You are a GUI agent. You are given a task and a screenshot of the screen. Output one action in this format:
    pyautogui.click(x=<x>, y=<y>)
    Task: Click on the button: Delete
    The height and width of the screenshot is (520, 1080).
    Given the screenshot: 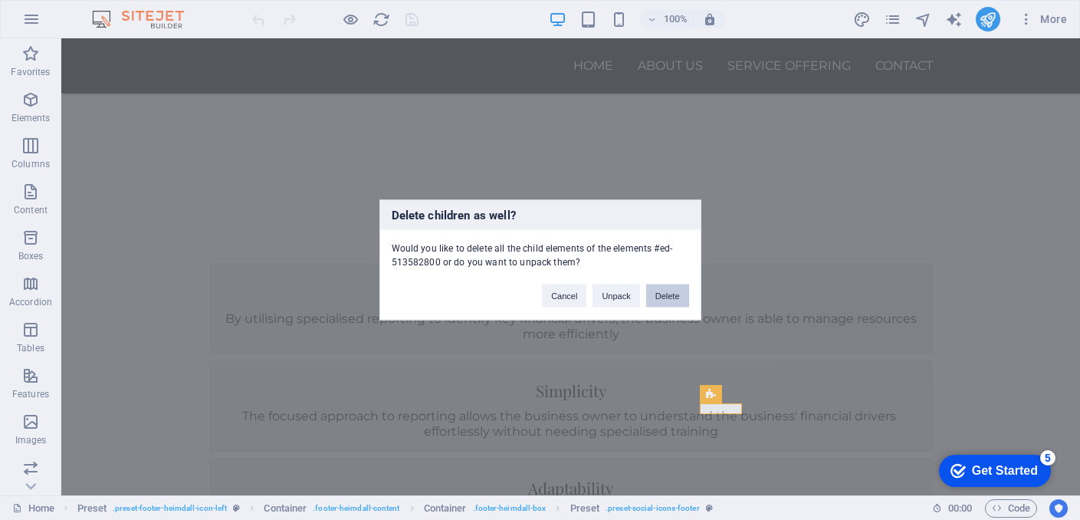 What is the action you would take?
    pyautogui.click(x=668, y=296)
    